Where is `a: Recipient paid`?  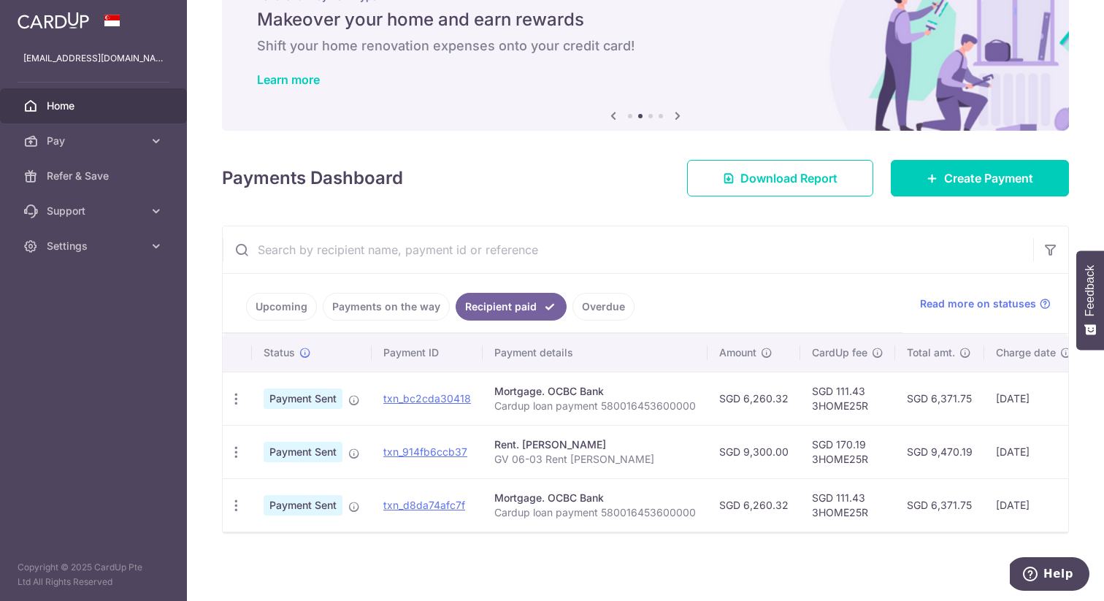
a: Recipient paid is located at coordinates (511, 307).